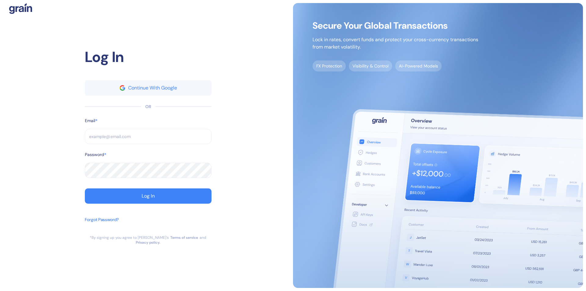 Image resolution: width=586 pixels, height=291 pixels. I want to click on div: and, so click(203, 238).